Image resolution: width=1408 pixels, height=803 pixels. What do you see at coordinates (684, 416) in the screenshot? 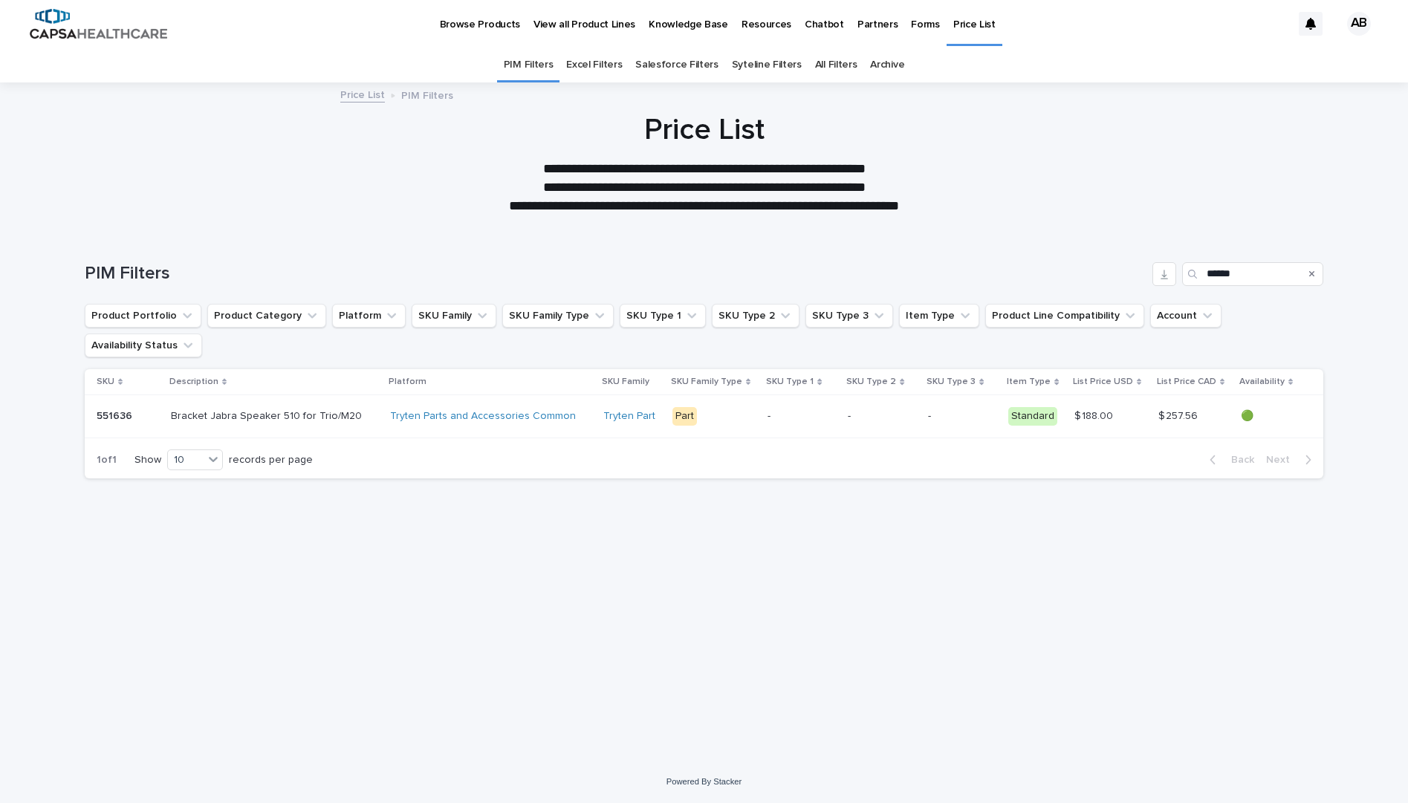
I see `div: Part` at bounding box center [684, 416].